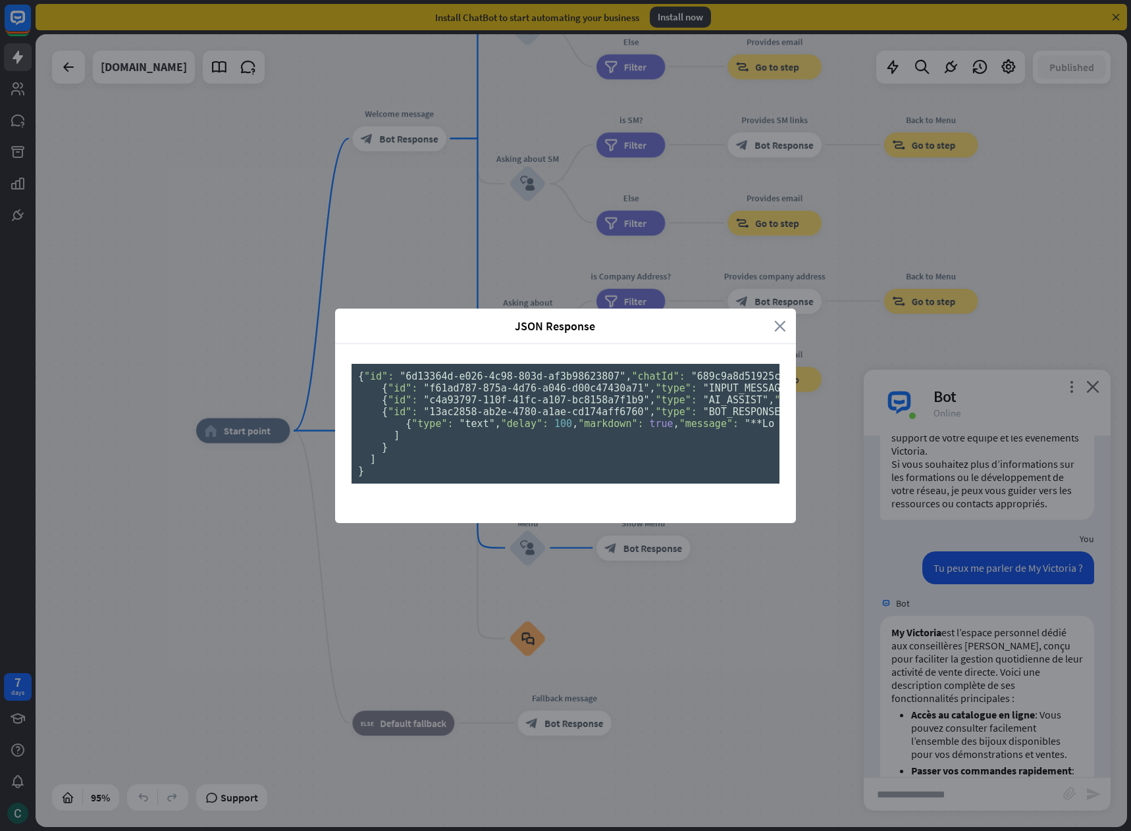  What do you see at coordinates (536, 412) in the screenshot?
I see `span: "13ac2858-ab2e-4780-a1ae-cd174aff6760"` at bounding box center [536, 412].